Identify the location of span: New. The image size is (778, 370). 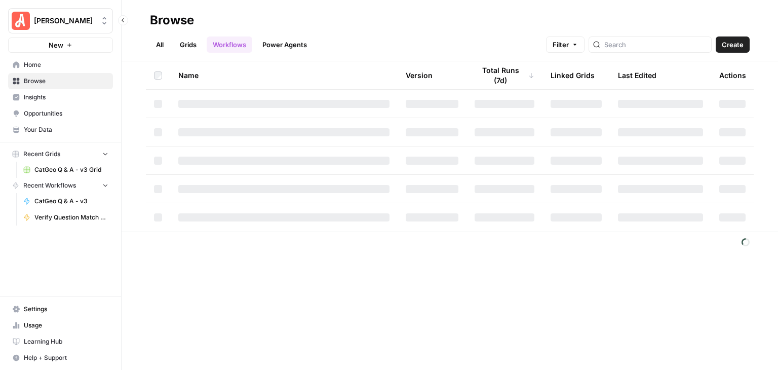
(56, 45).